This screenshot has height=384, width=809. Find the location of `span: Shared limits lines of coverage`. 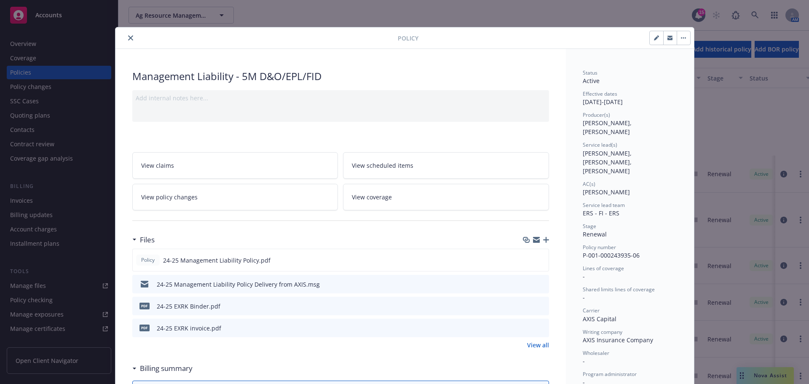

span: Shared limits lines of coverage is located at coordinates (619, 289).